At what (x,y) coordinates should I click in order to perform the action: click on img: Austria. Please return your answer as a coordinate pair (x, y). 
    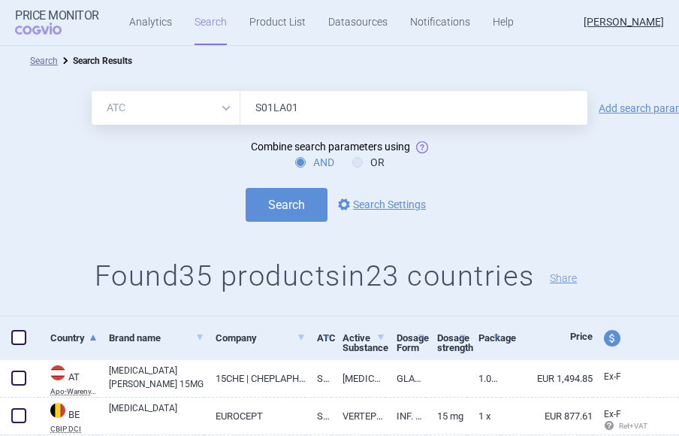
    Looking at the image, I should click on (58, 372).